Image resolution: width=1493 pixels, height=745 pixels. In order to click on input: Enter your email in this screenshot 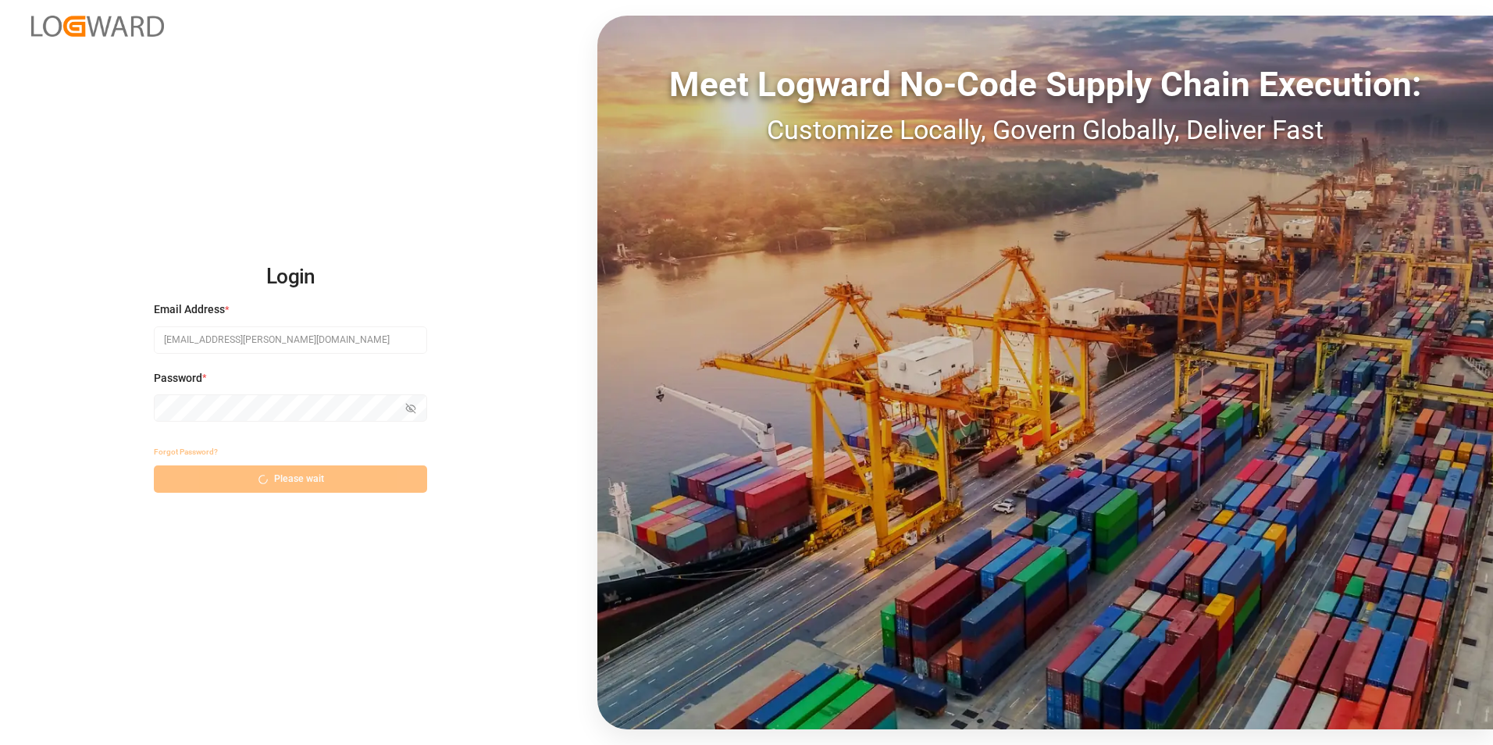, I will do `click(290, 340)`.